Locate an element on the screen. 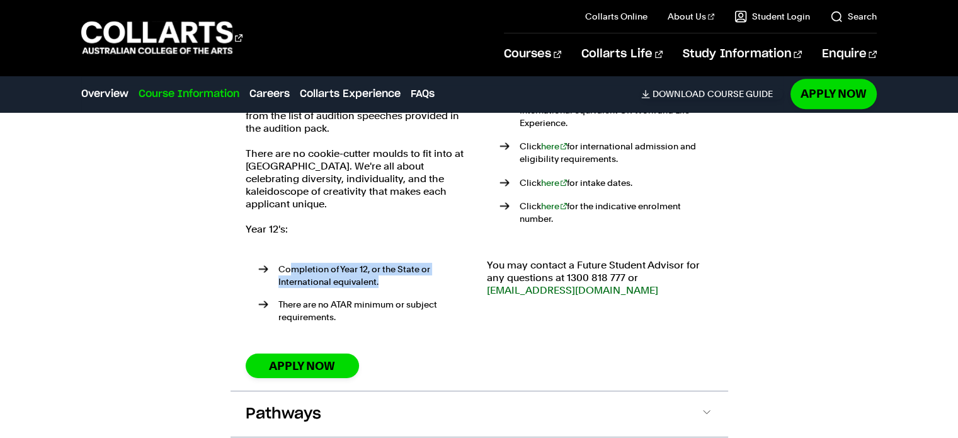 This screenshot has width=958, height=438. p: Click for international admission and eligibility requirements. is located at coordinates (616, 152).